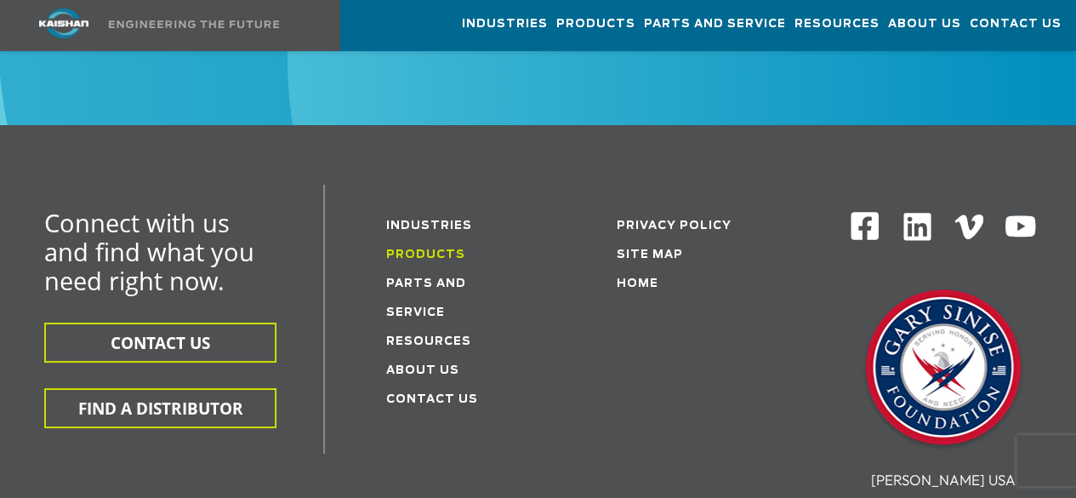 This screenshot has height=498, width=1076. What do you see at coordinates (160, 342) in the screenshot?
I see `button: CONTACT US` at bounding box center [160, 342].